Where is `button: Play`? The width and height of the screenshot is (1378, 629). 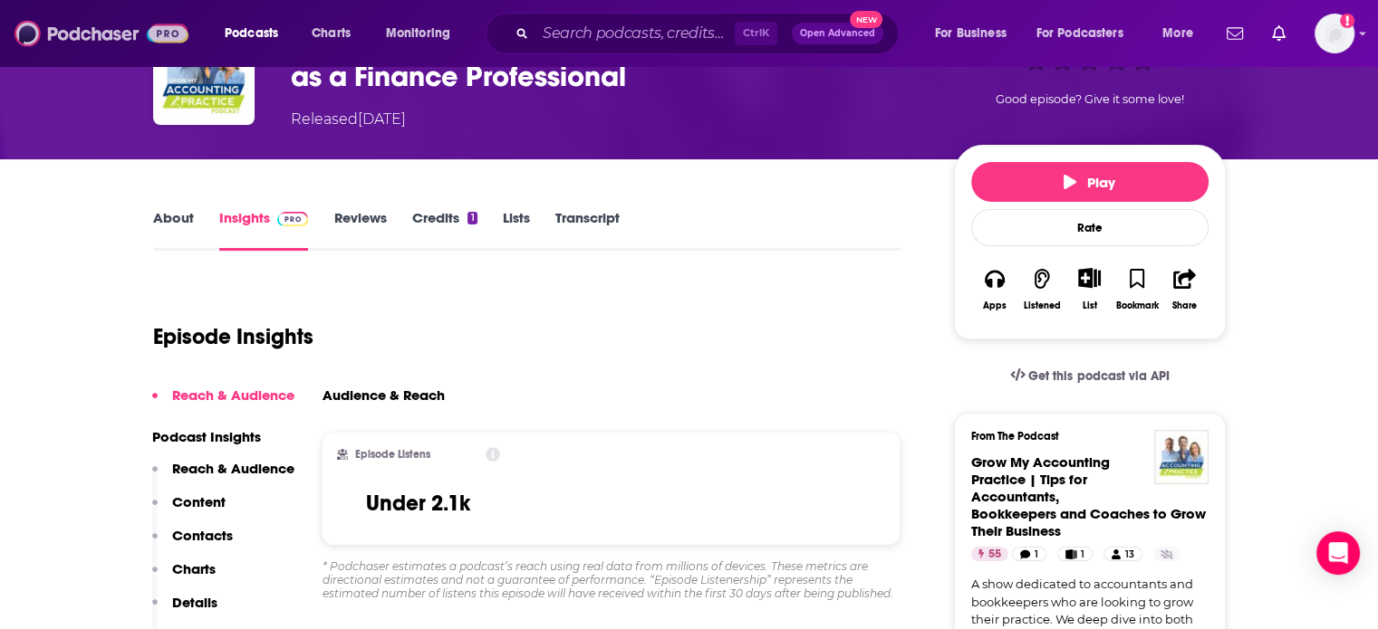
button: Play is located at coordinates (1090, 182).